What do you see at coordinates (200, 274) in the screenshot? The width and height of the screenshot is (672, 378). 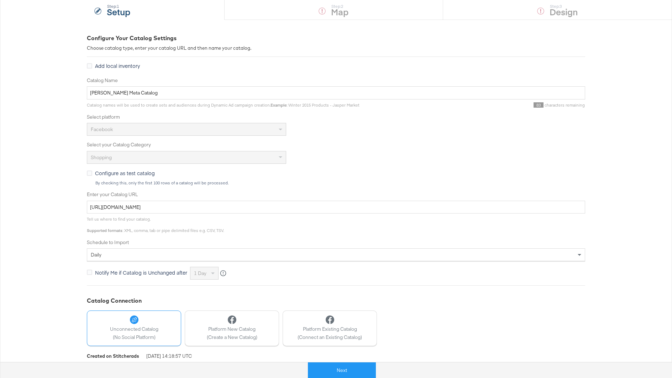 I see `span: 1 day` at bounding box center [200, 274].